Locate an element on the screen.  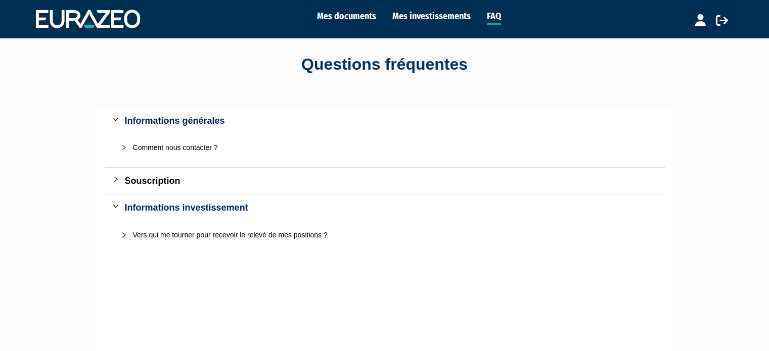
a: Mes documents is located at coordinates (346, 16).